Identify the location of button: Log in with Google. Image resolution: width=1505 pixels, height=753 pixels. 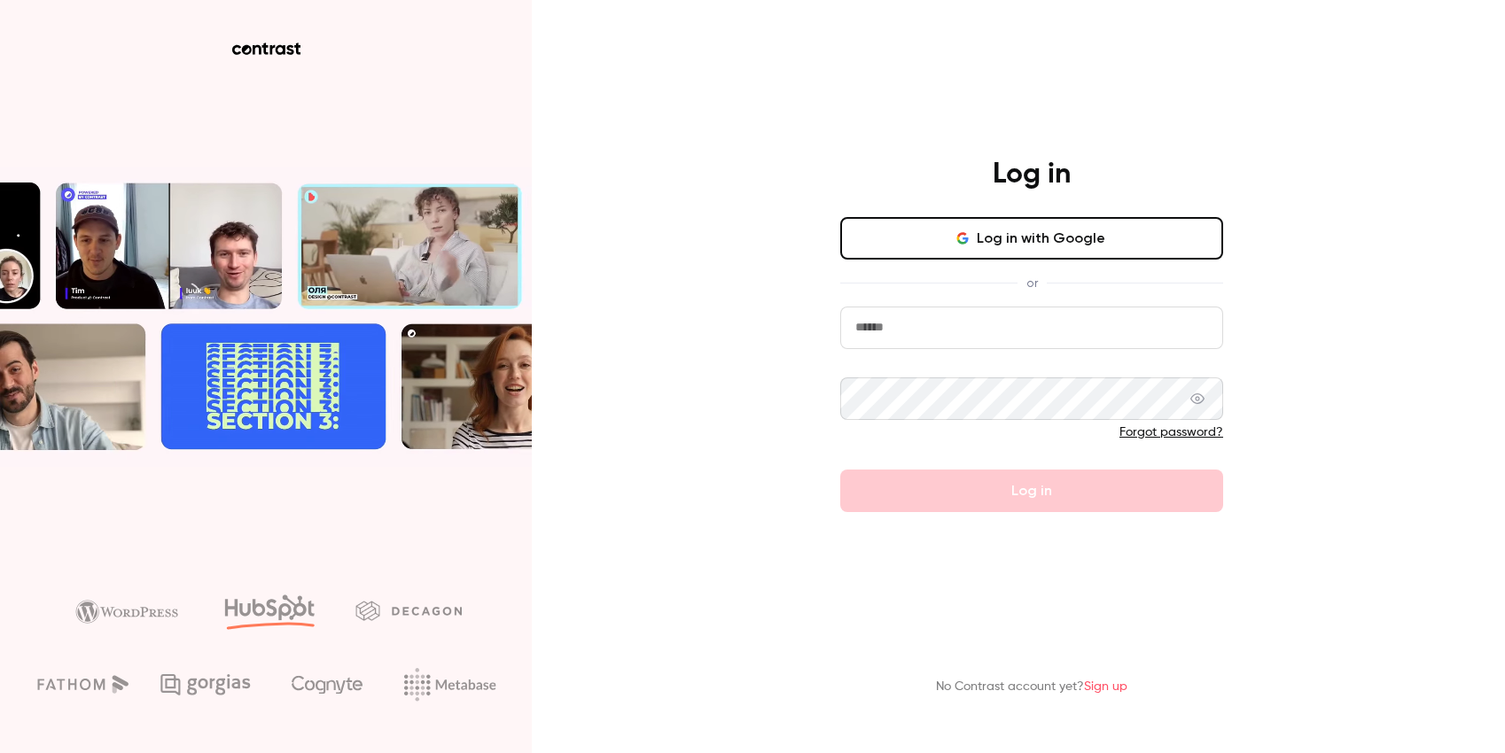
(1032, 238).